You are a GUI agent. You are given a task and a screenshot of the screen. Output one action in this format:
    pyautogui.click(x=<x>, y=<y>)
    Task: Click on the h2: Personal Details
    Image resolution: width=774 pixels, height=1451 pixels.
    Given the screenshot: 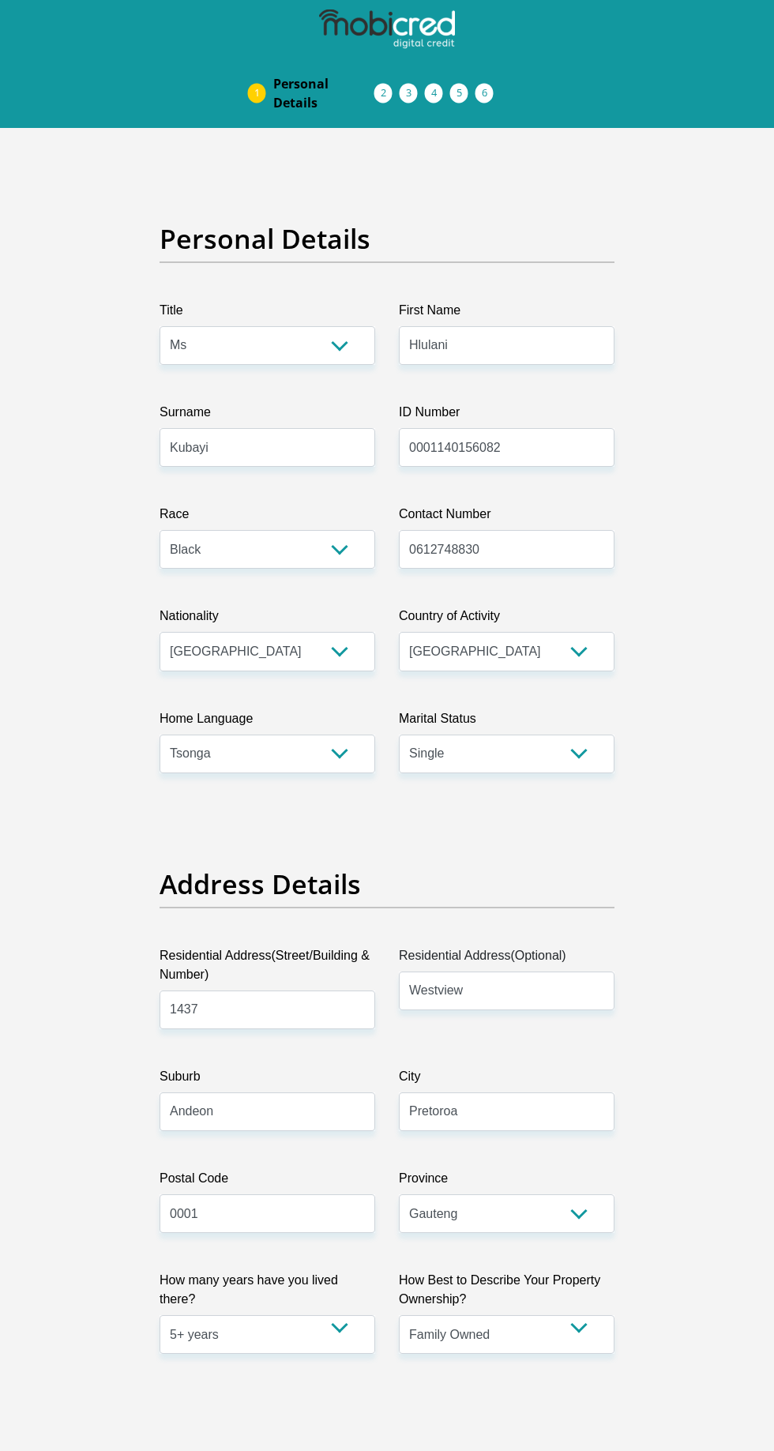 What is the action you would take?
    pyautogui.click(x=387, y=238)
    